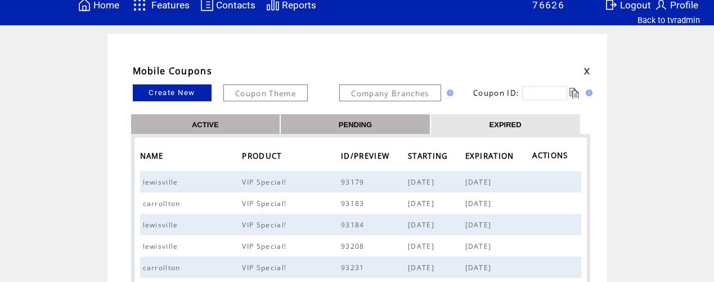  What do you see at coordinates (263, 157) in the screenshot?
I see `span: PRODUCT` at bounding box center [263, 157].